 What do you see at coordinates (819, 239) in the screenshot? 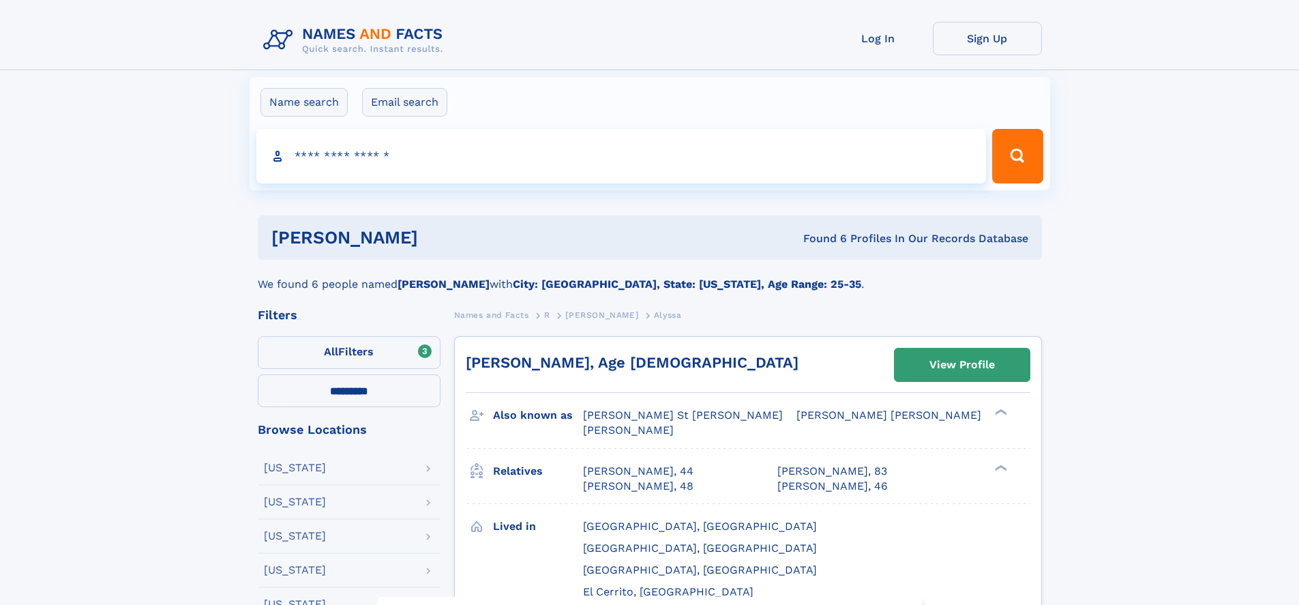
I see `div: Found 6 Profiles In Our Records Database` at bounding box center [819, 239].